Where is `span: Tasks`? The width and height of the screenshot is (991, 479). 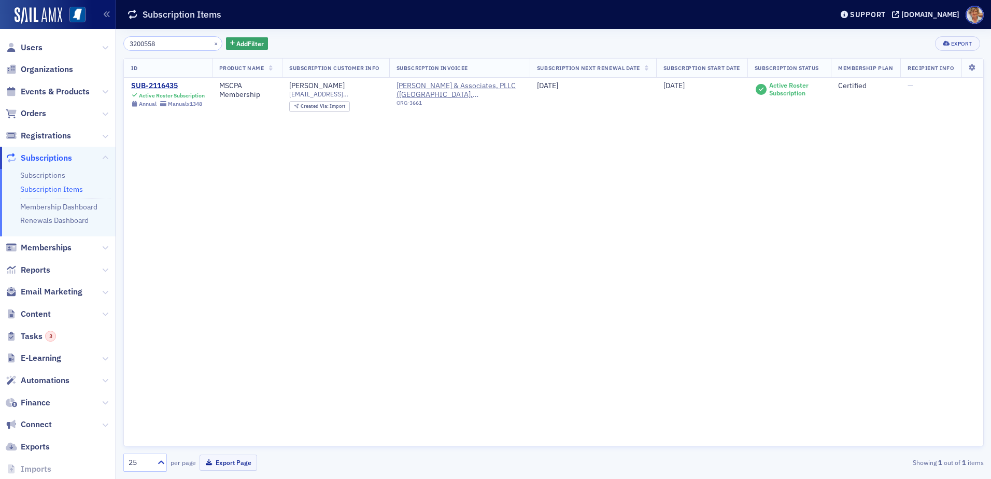 span: Tasks is located at coordinates (38, 336).